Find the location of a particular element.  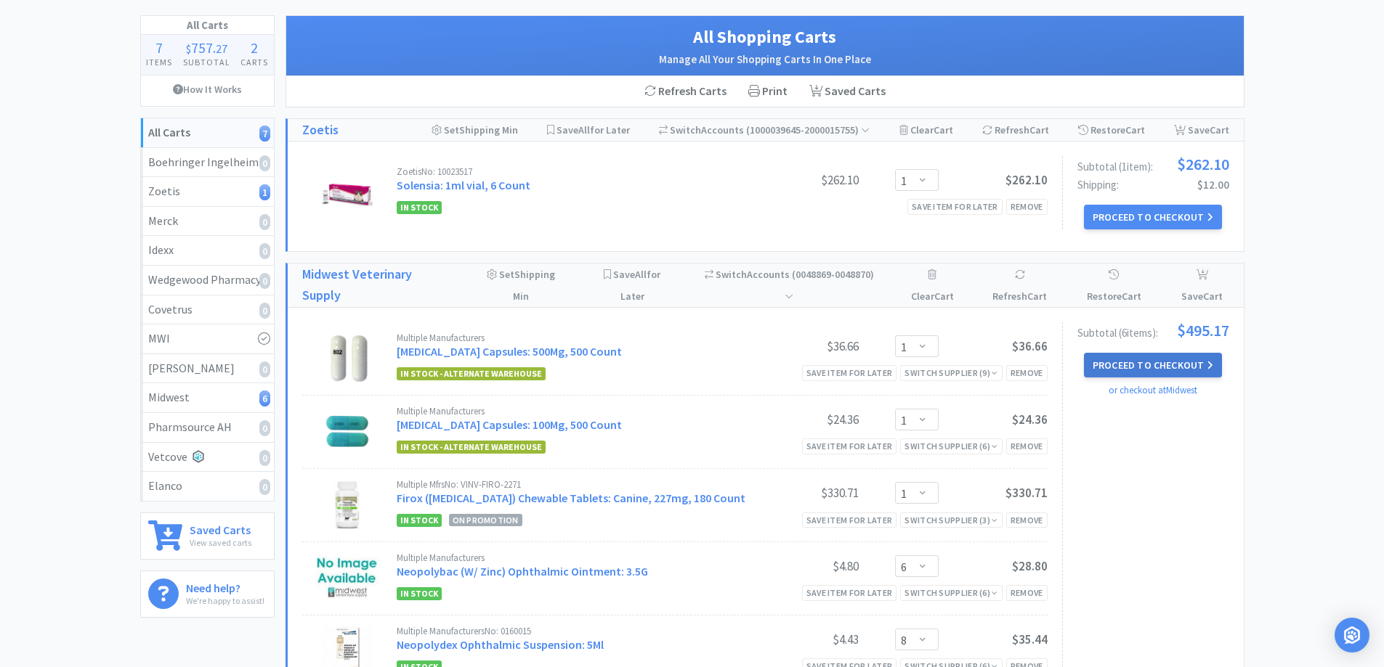

a: Pharmsource AH0 is located at coordinates (207, 428).